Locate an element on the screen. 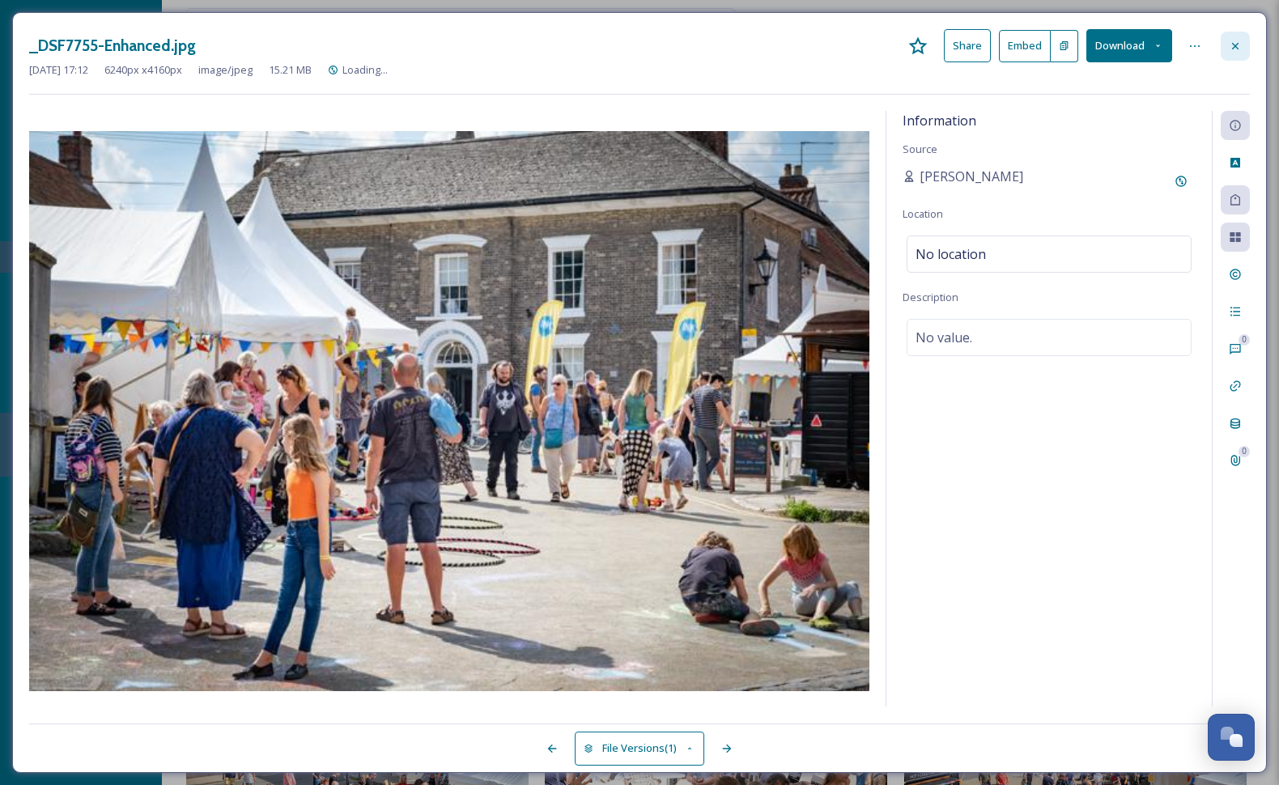  span: Location is located at coordinates (923, 214).